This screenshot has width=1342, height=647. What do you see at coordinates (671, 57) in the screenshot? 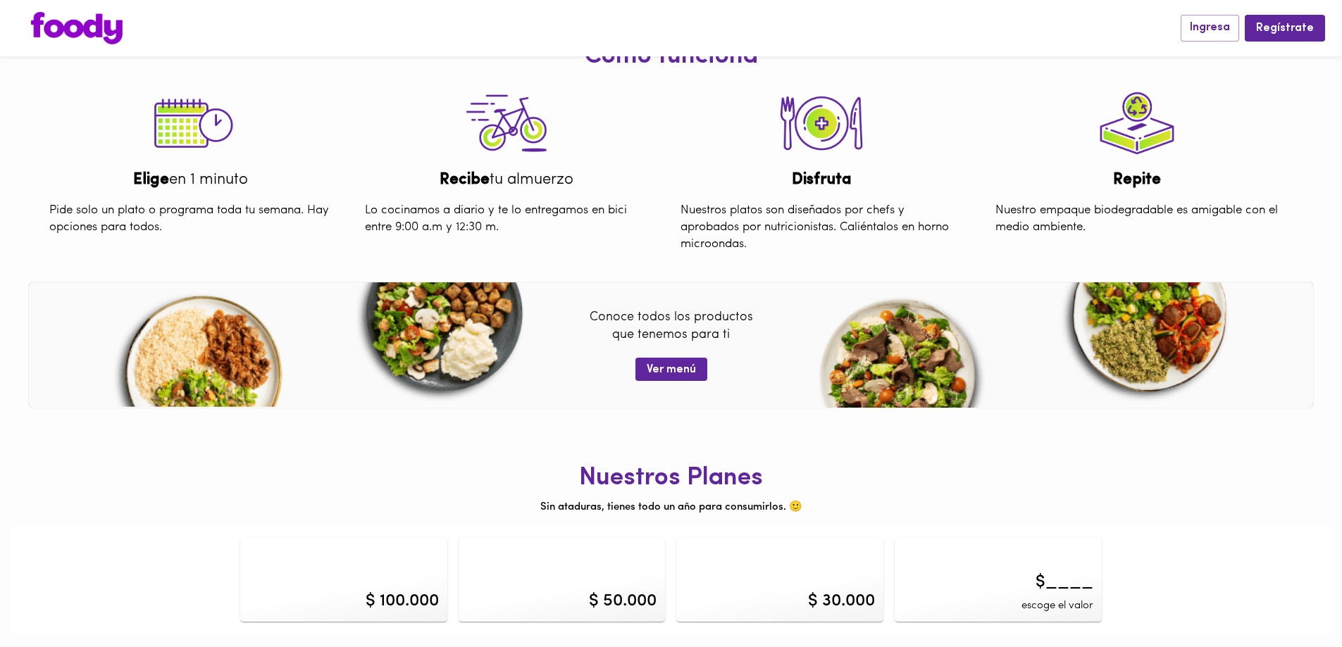
I see `h1: Cómo funciona` at bounding box center [671, 57].